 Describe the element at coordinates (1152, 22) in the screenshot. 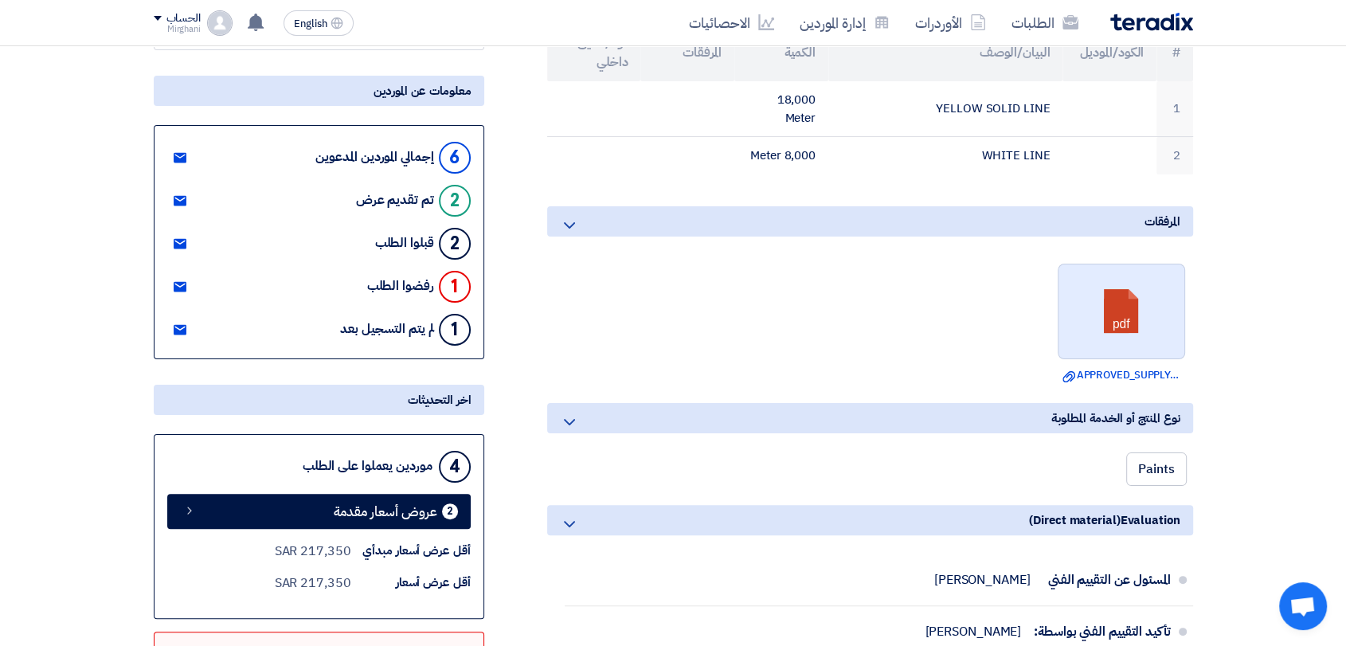

I see `img: Teradix logo` at that location.